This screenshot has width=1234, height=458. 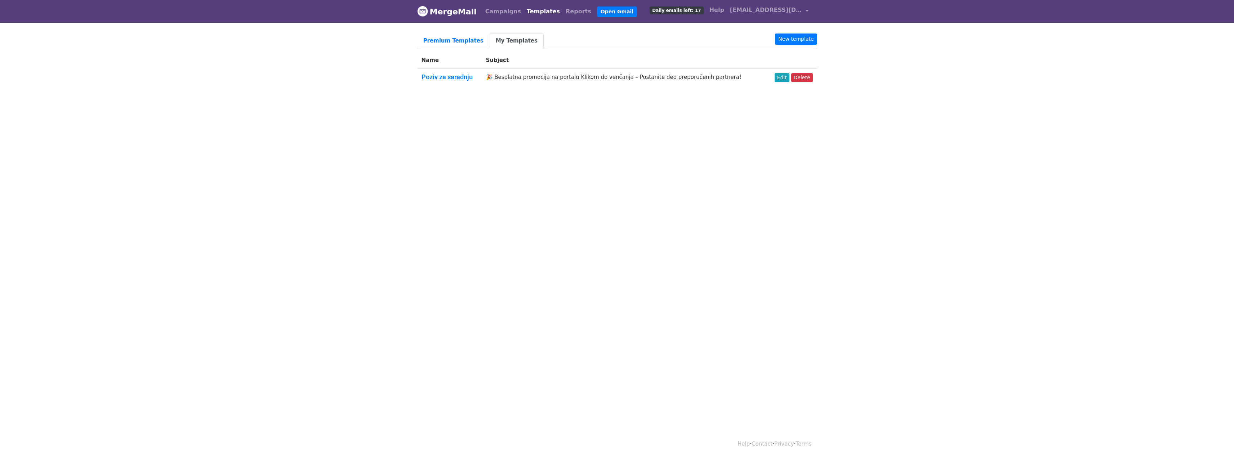 I want to click on a: Premium Templates, so click(x=453, y=41).